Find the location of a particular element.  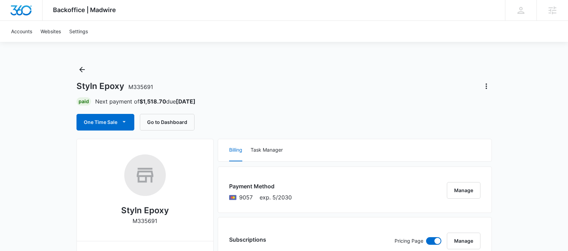

p: Next payment of due is located at coordinates (145, 102).